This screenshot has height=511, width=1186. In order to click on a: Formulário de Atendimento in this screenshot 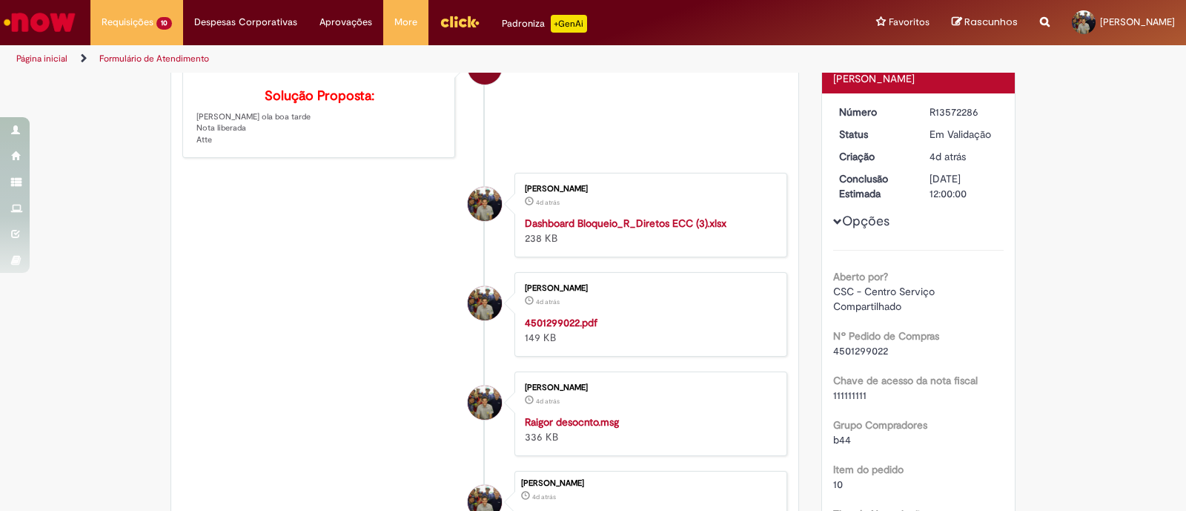, I will do `click(154, 59)`.